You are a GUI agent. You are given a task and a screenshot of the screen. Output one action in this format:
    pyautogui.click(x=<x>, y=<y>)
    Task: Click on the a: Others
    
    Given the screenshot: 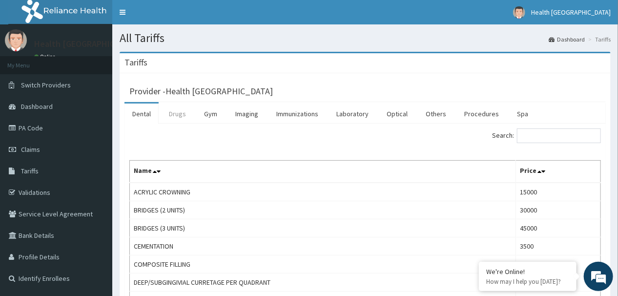 What is the action you would take?
    pyautogui.click(x=436, y=114)
    